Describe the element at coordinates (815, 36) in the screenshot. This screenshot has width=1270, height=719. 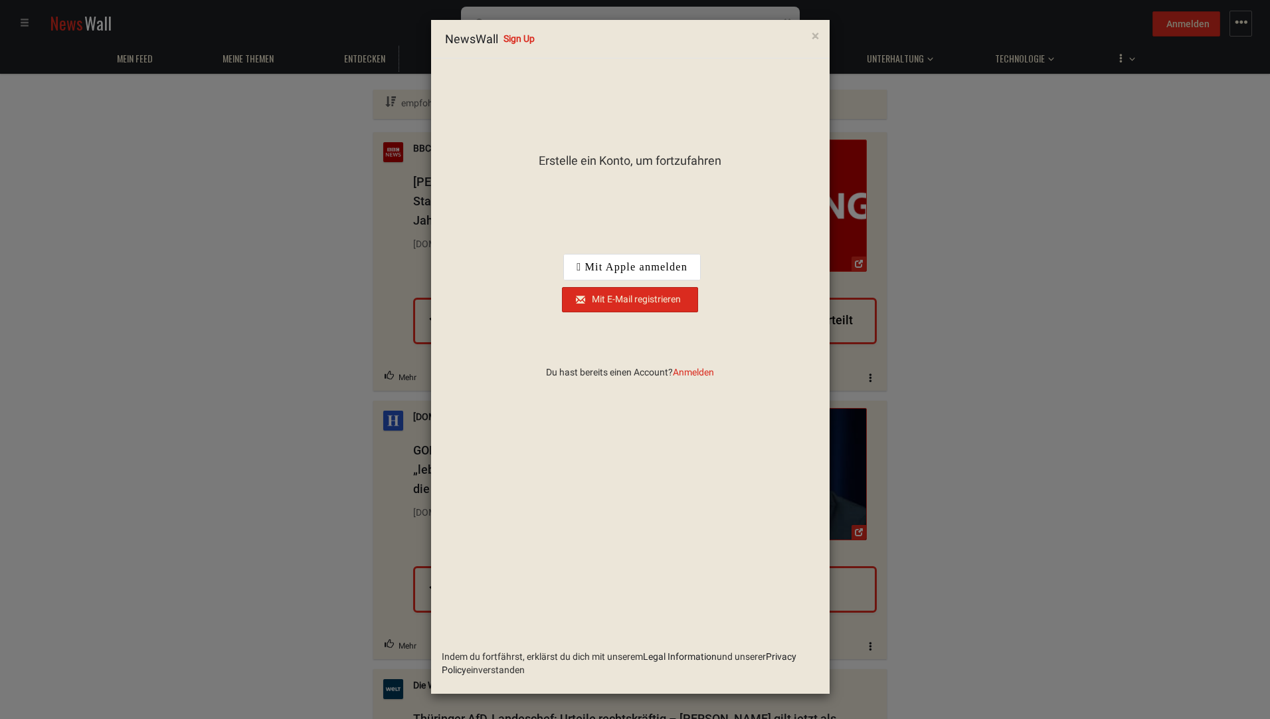
I see `button: Close` at that location.